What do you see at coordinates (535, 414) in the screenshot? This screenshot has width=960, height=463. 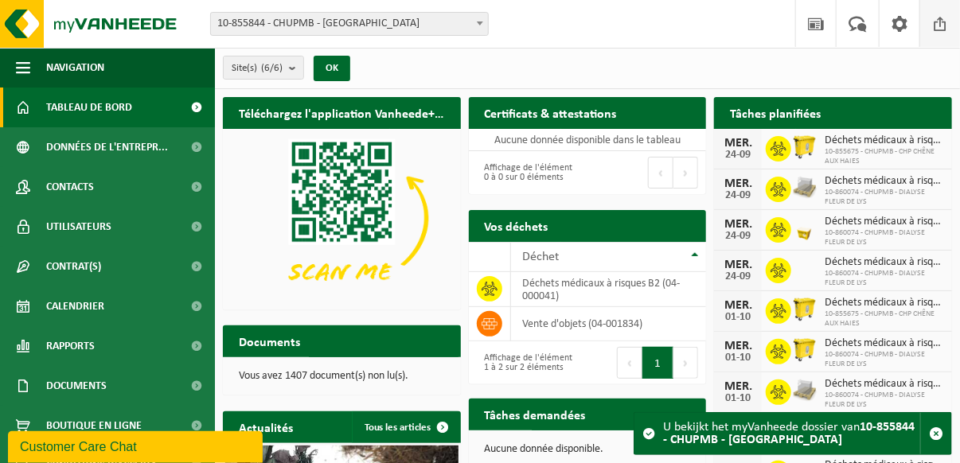 I see `h2: Tâches demandées` at bounding box center [535, 414].